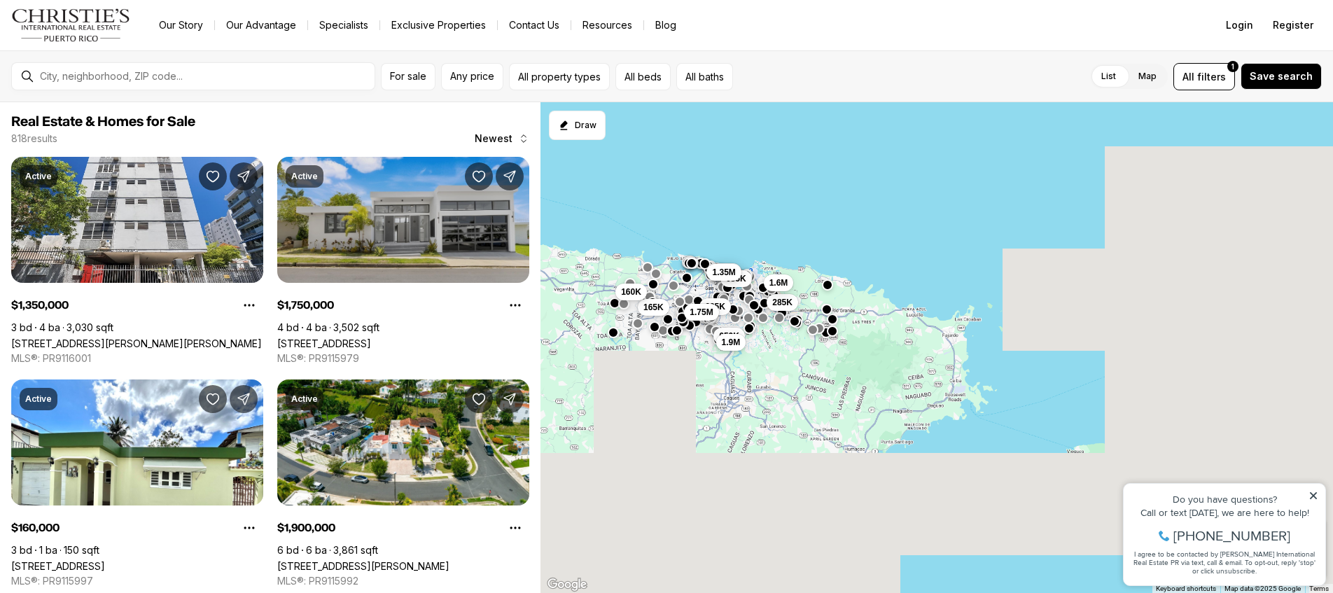  What do you see at coordinates (261, 25) in the screenshot?
I see `a: Our Advantage` at bounding box center [261, 25].